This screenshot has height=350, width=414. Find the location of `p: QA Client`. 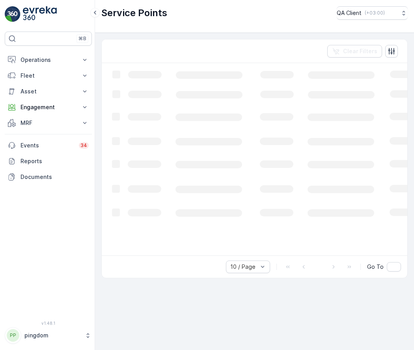

p: QA Client is located at coordinates (349, 13).